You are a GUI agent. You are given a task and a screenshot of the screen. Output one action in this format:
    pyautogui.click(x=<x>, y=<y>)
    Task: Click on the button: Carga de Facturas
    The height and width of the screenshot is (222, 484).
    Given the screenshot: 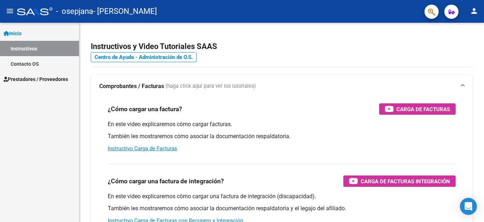 What is the action you would take?
    pyautogui.click(x=418, y=109)
    